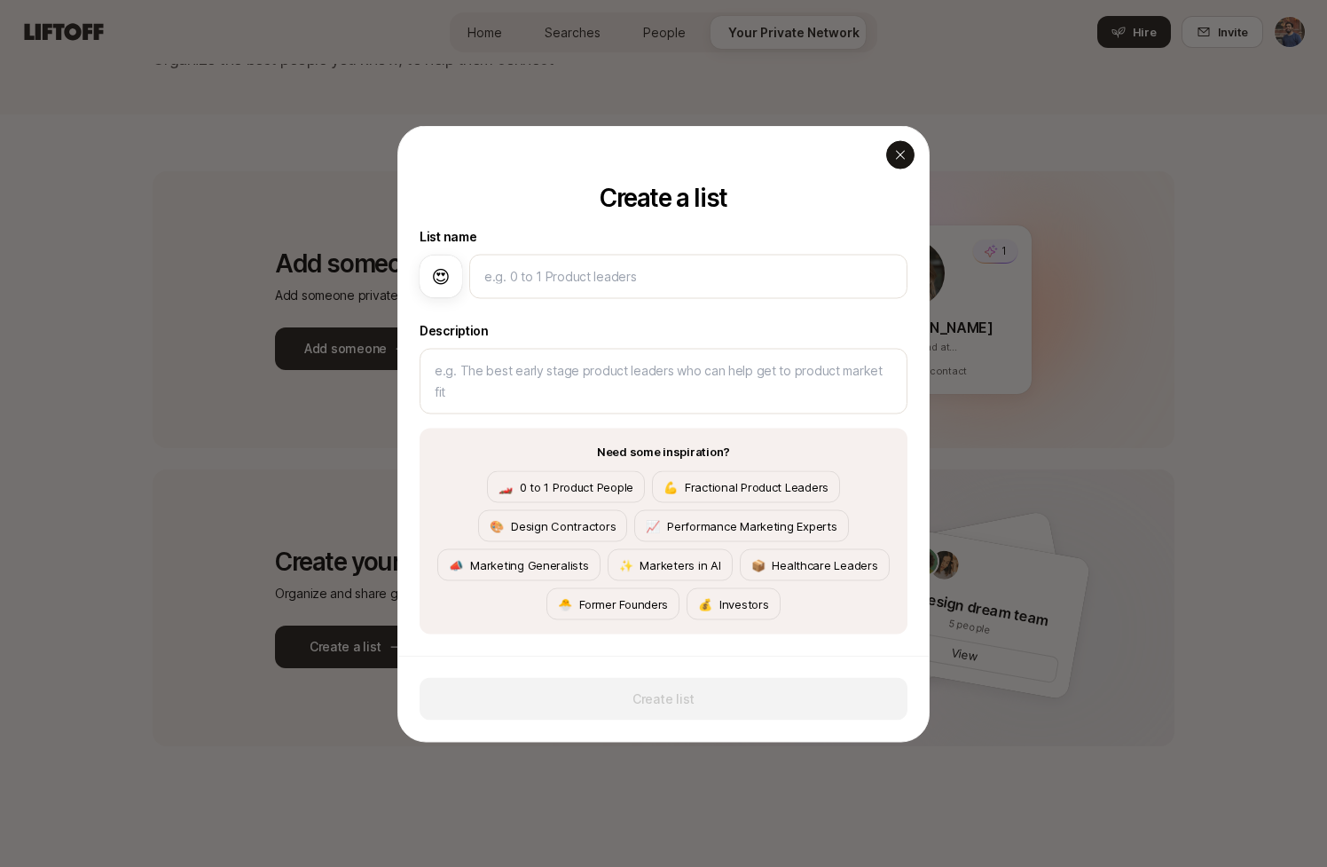  I want to click on p: Need some inspiration?, so click(664, 451).